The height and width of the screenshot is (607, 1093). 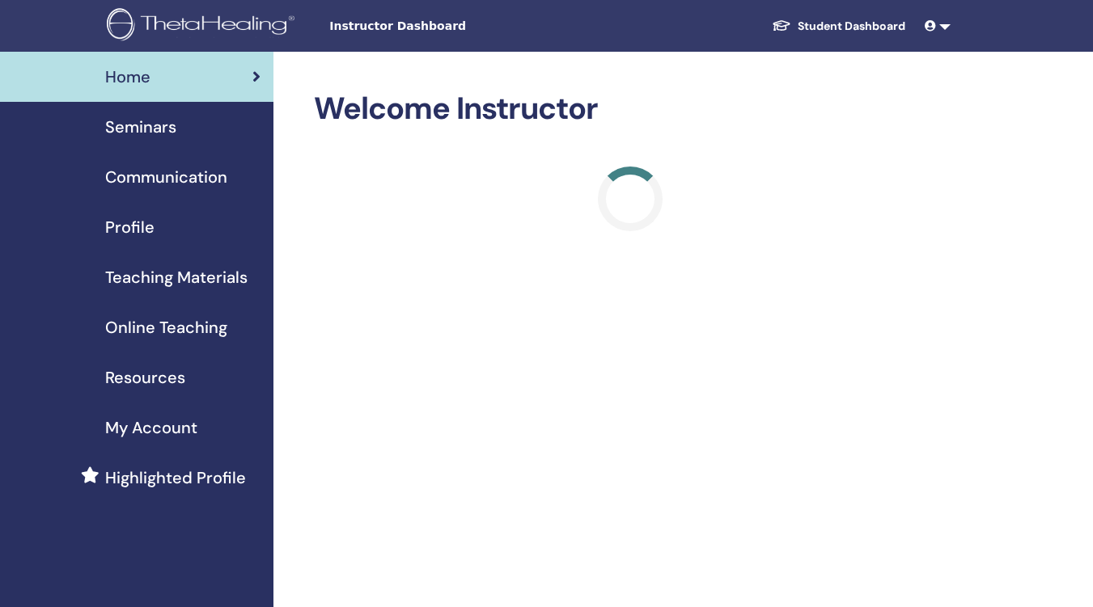 I want to click on a: Student Dashboard, so click(x=838, y=26).